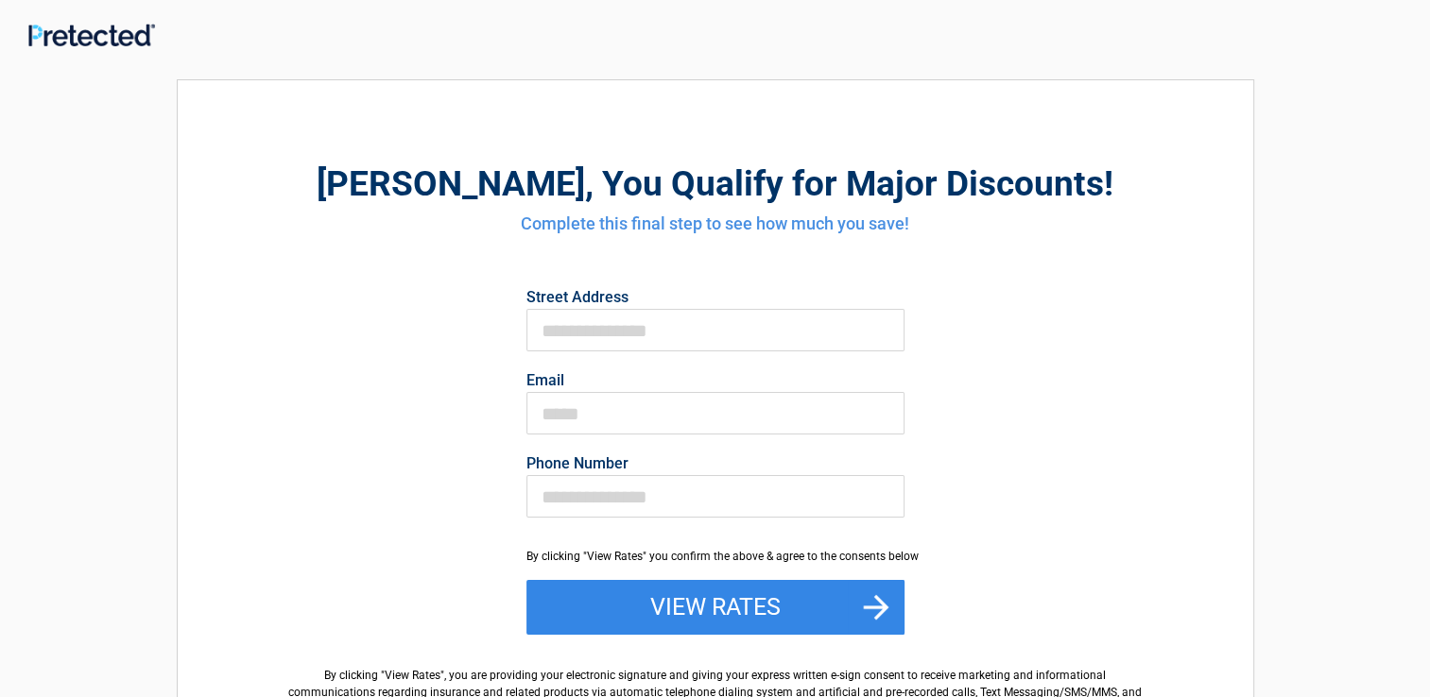  What do you see at coordinates (715, 298) in the screenshot?
I see `label: Street Address` at bounding box center [715, 298].